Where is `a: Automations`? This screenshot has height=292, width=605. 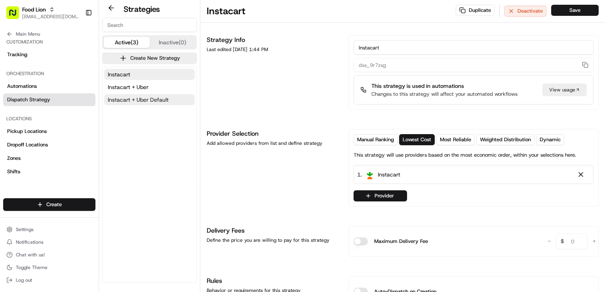
a: Automations is located at coordinates (49, 86).